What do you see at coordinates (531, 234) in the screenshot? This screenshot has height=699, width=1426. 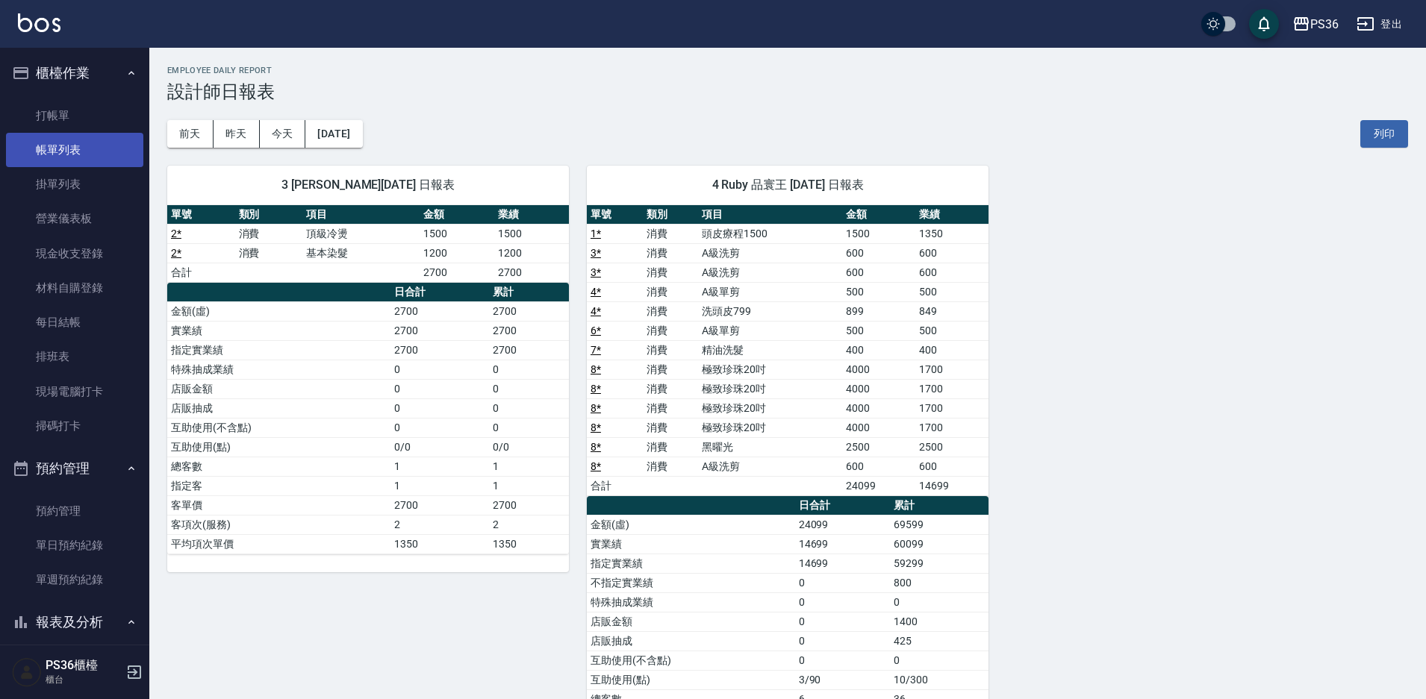 I see `td: 1500` at bounding box center [531, 234].